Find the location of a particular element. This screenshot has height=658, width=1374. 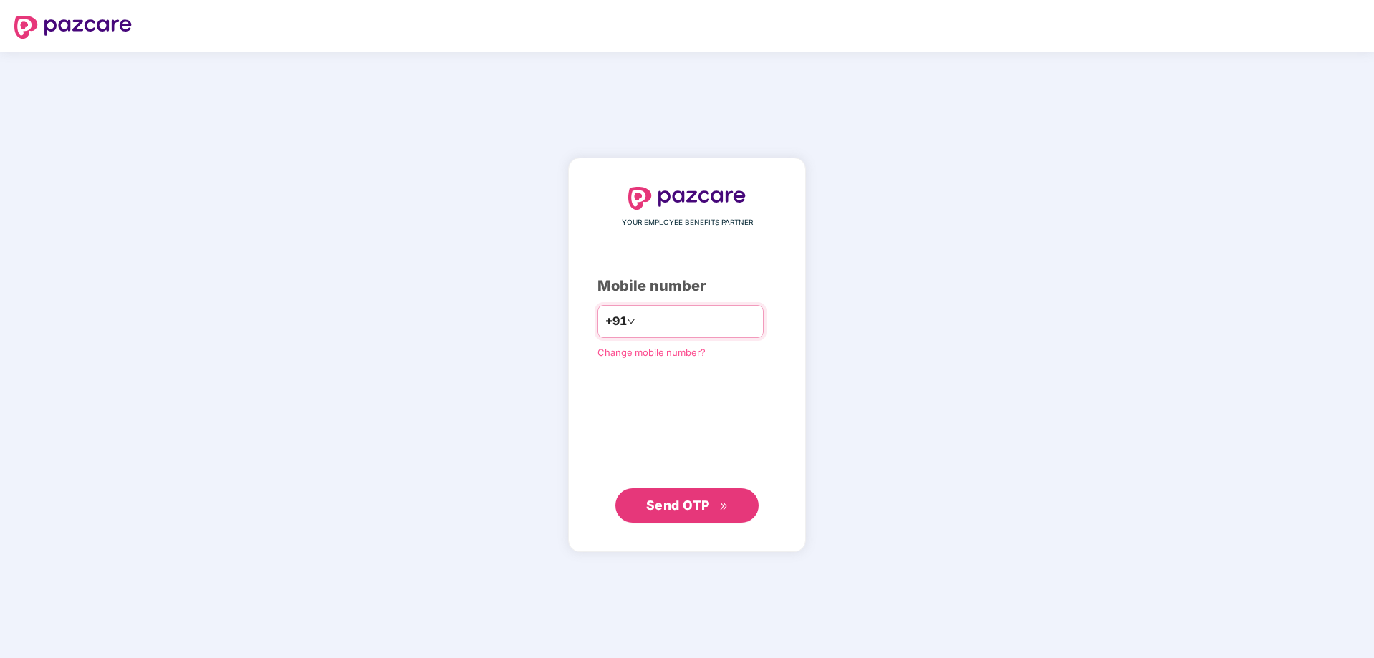

button: Send OTPdouble-right is located at coordinates (687, 506).